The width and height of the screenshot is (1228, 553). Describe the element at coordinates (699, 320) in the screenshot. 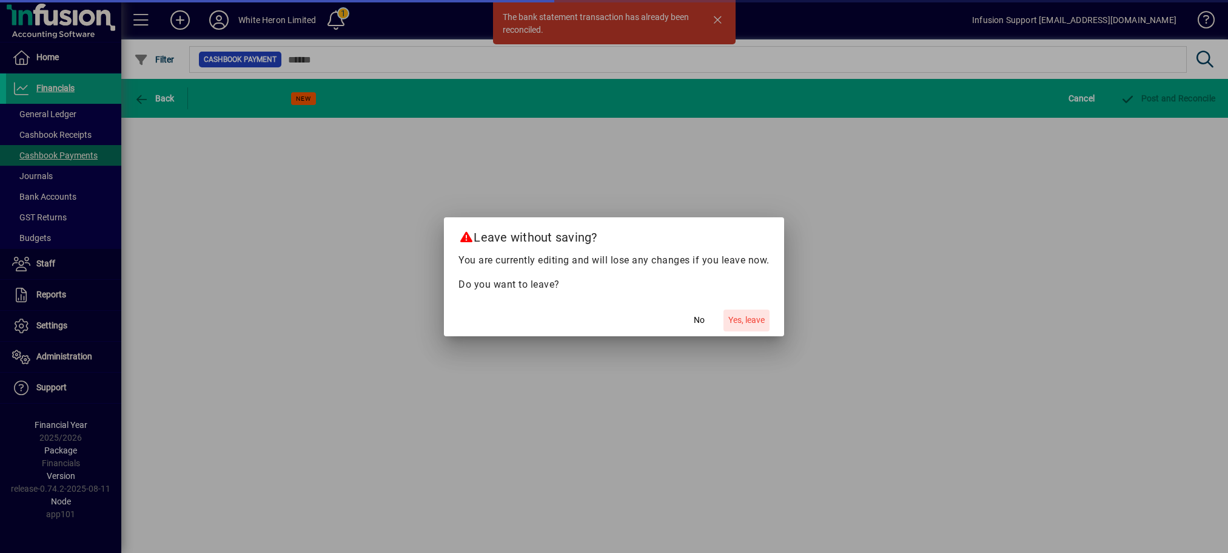

I see `span: No` at that location.